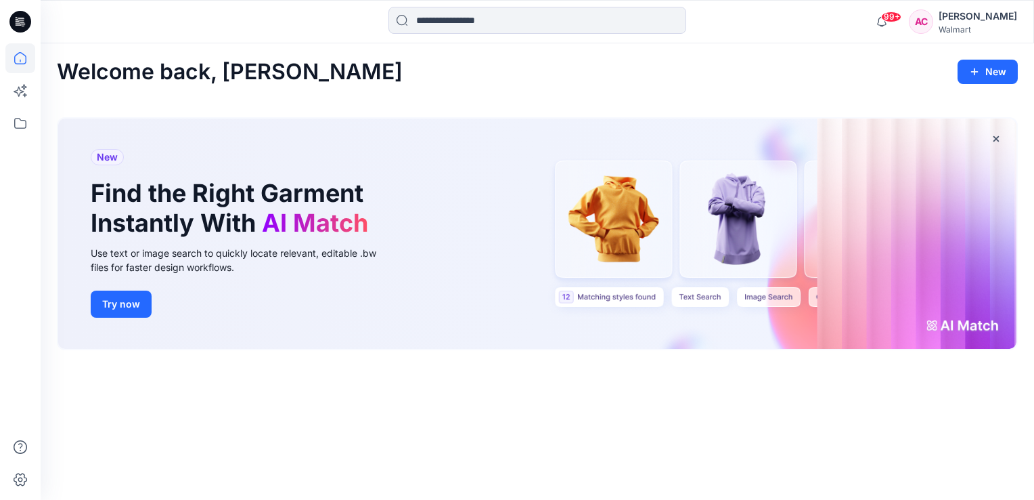  Describe the element at coordinates (121, 304) in the screenshot. I see `button: Try now` at that location.